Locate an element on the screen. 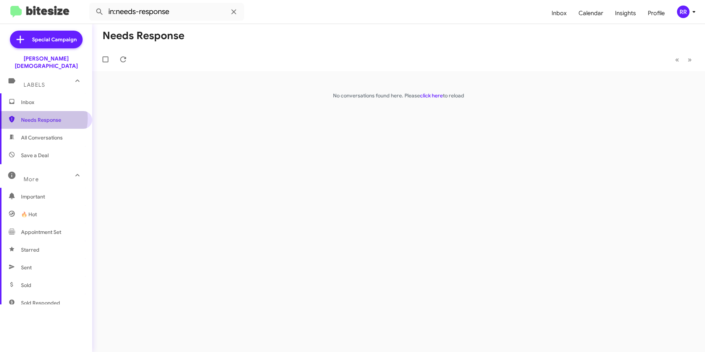 Image resolution: width=705 pixels, height=352 pixels. a: Insights is located at coordinates (625, 13).